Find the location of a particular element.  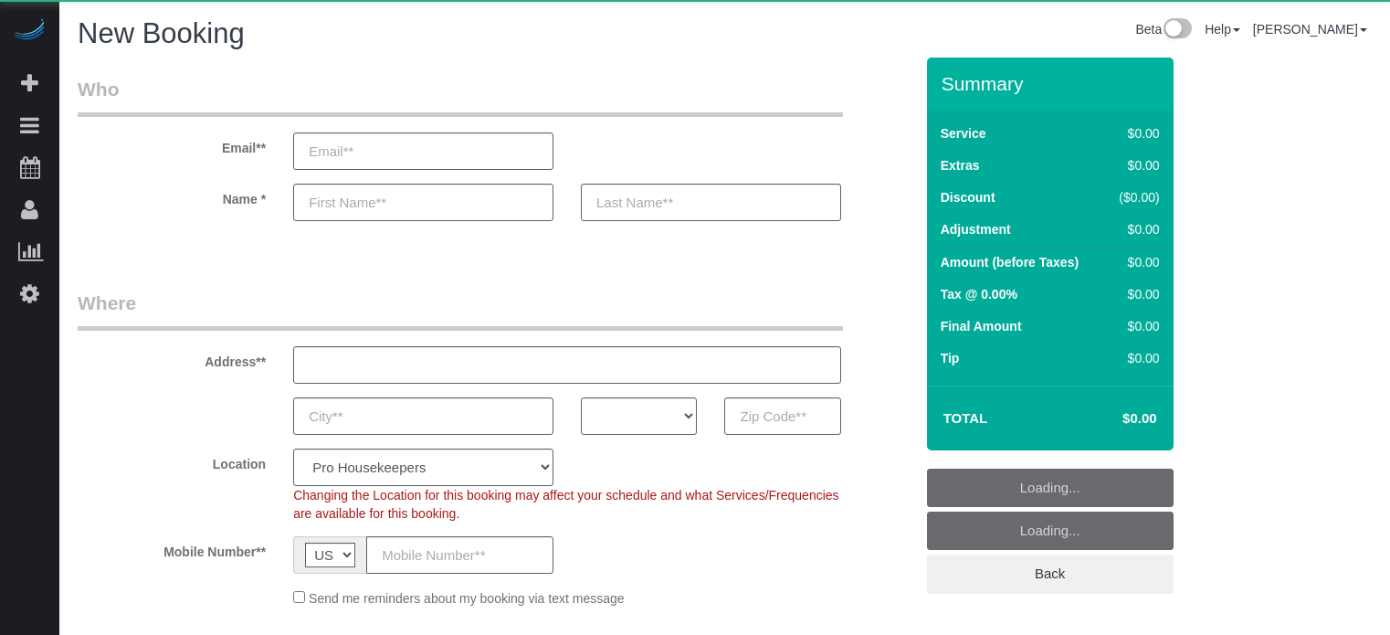

label: Amount (before Taxes) is located at coordinates (1009, 262).